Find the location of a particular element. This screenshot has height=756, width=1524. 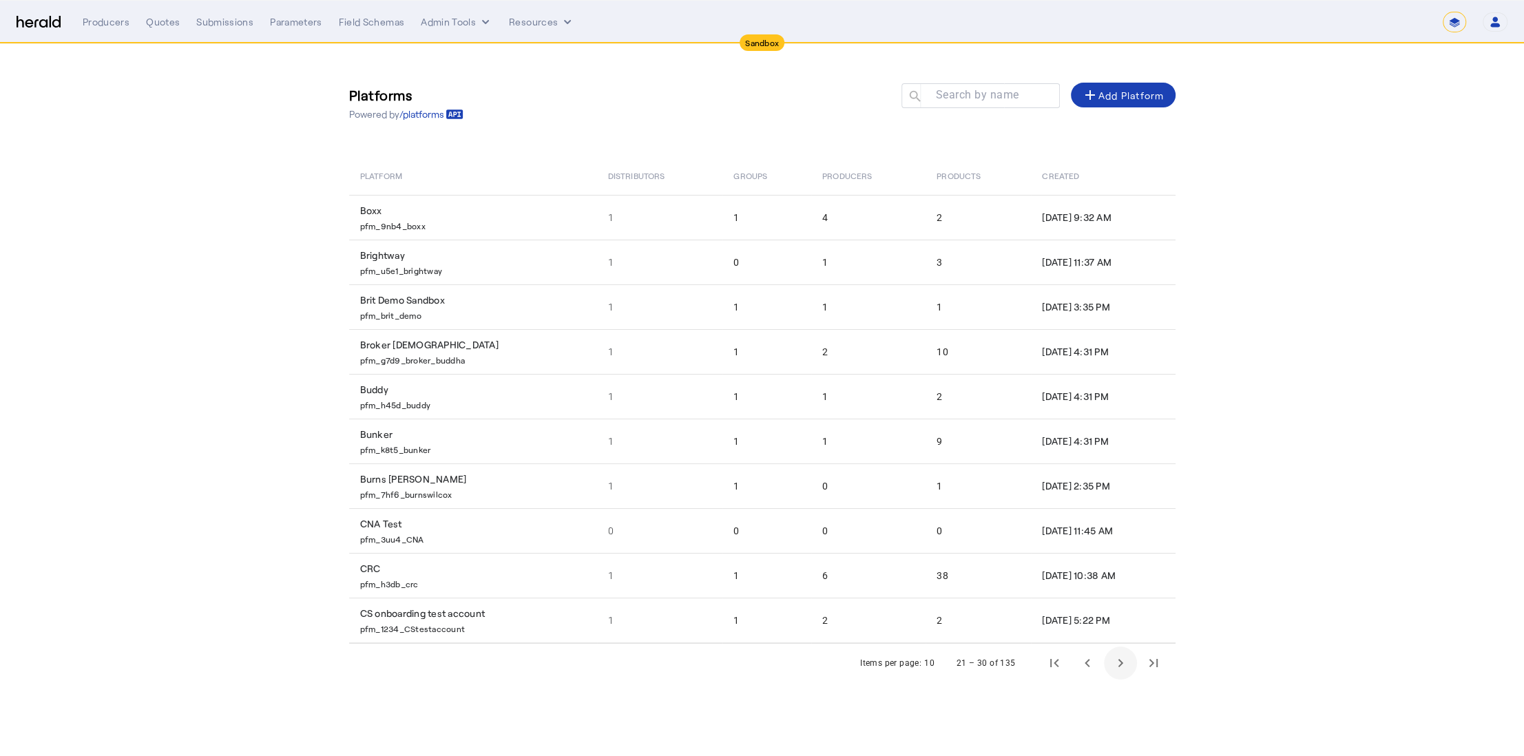

mat-label: Search by name is located at coordinates (976, 94).